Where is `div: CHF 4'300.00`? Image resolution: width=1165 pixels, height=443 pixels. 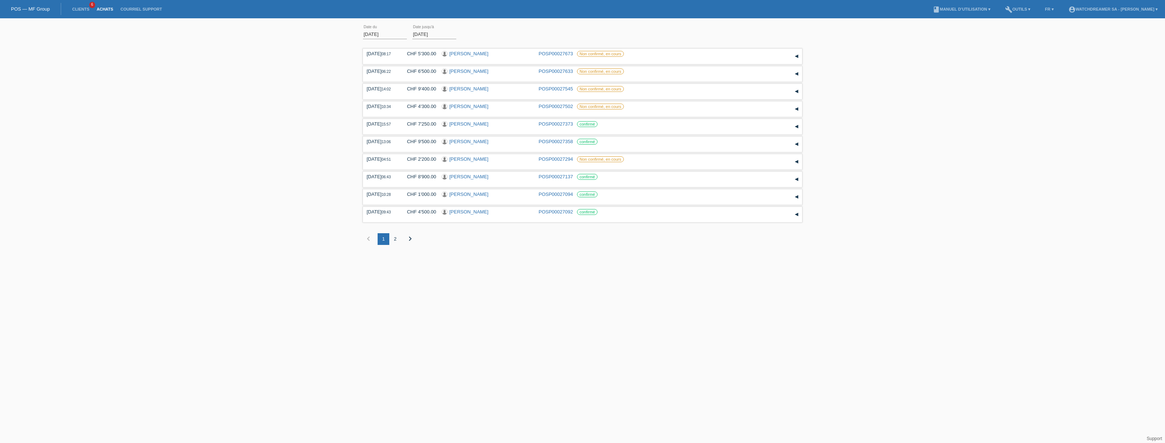
div: CHF 4'300.00 is located at coordinates (419, 106).